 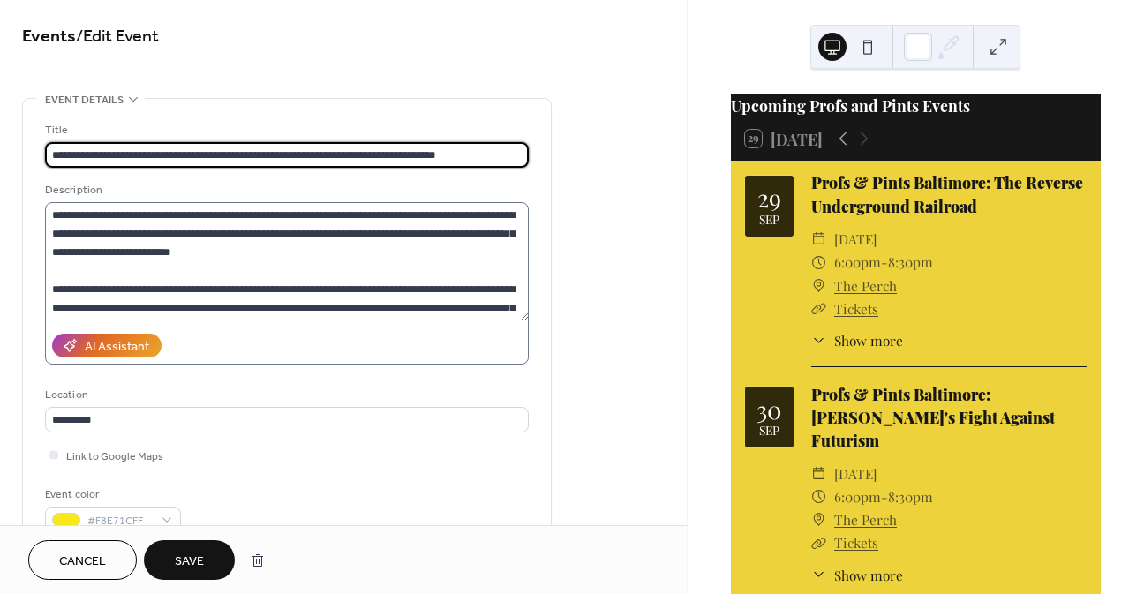 What do you see at coordinates (49, 36) in the screenshot?
I see `a: Events` at bounding box center [49, 36].